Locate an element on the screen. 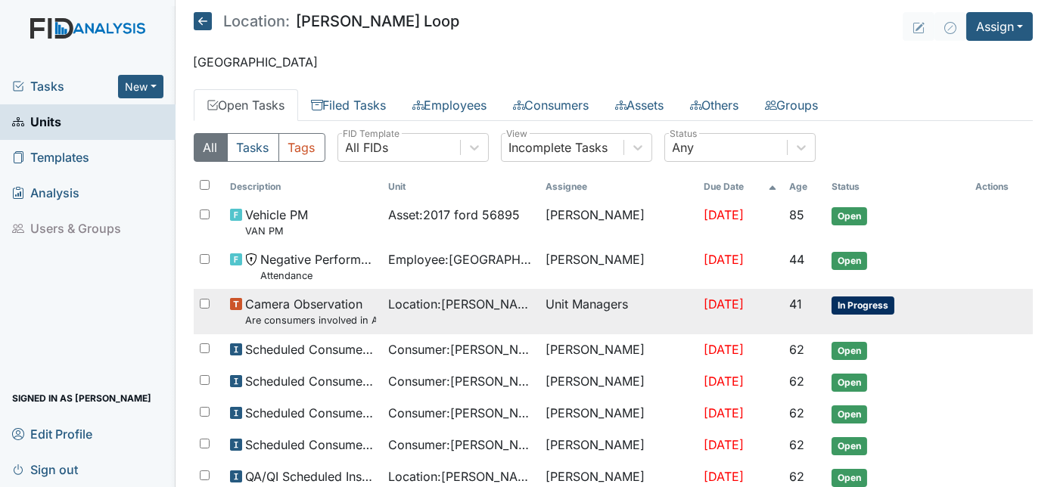 This screenshot has height=487, width=1051. input: Toggle All Rows Selected is located at coordinates (204, 185).